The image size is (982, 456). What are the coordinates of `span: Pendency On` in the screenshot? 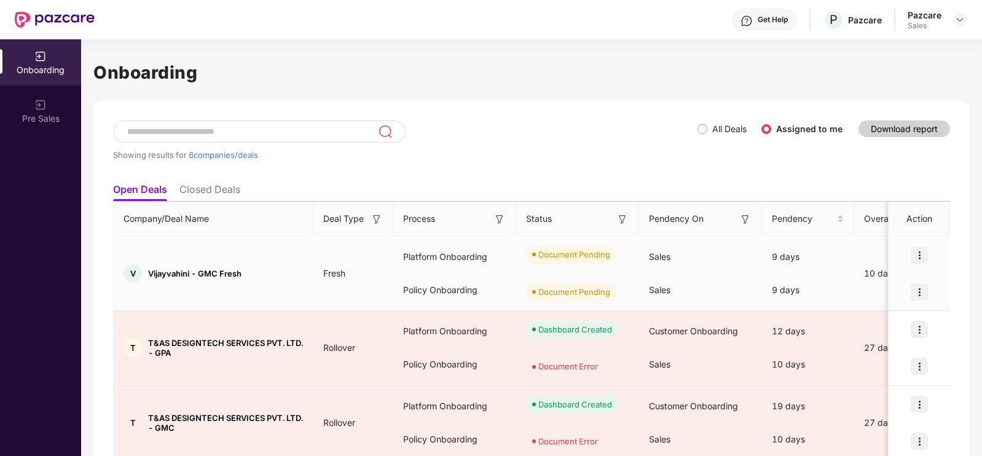 It's located at (676, 219).